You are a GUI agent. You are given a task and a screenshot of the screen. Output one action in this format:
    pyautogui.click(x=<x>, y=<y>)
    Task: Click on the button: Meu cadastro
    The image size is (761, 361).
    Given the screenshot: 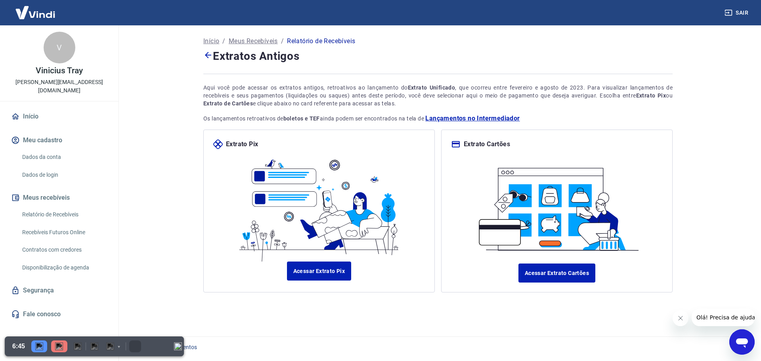 What is the action you would take?
    pyautogui.click(x=59, y=140)
    